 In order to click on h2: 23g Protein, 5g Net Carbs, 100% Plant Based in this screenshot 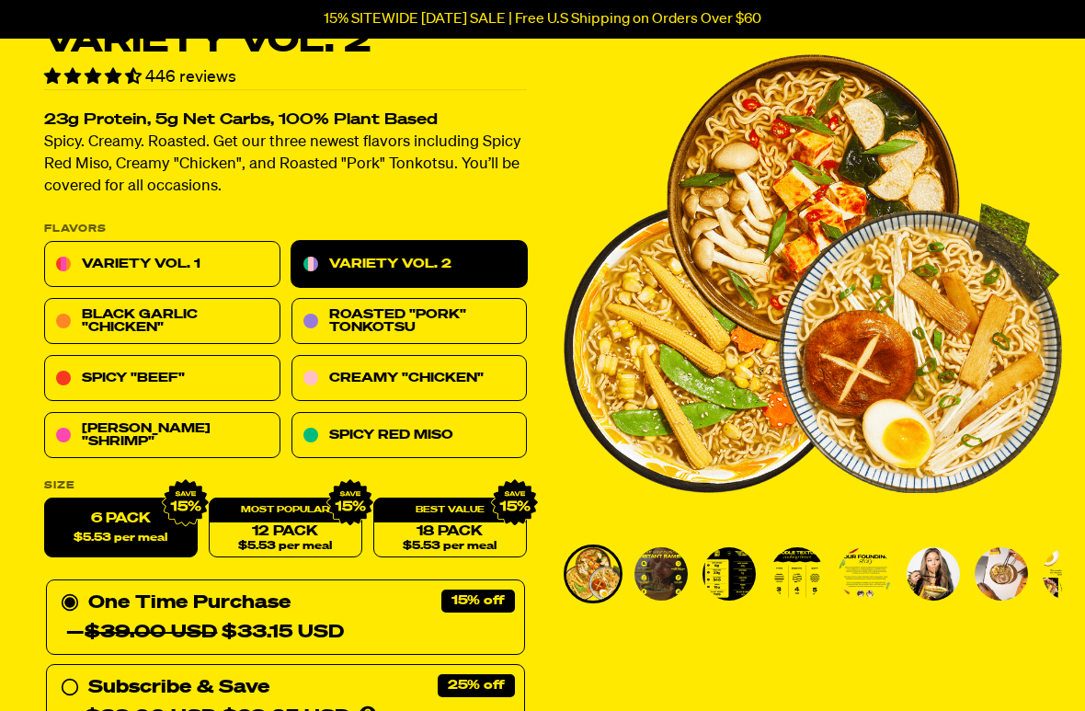, I will do `click(285, 120)`.